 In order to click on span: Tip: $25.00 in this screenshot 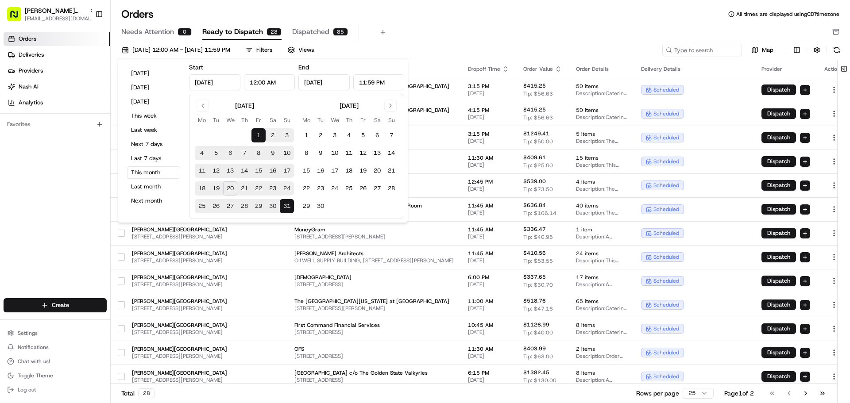, I will do `click(538, 166)`.